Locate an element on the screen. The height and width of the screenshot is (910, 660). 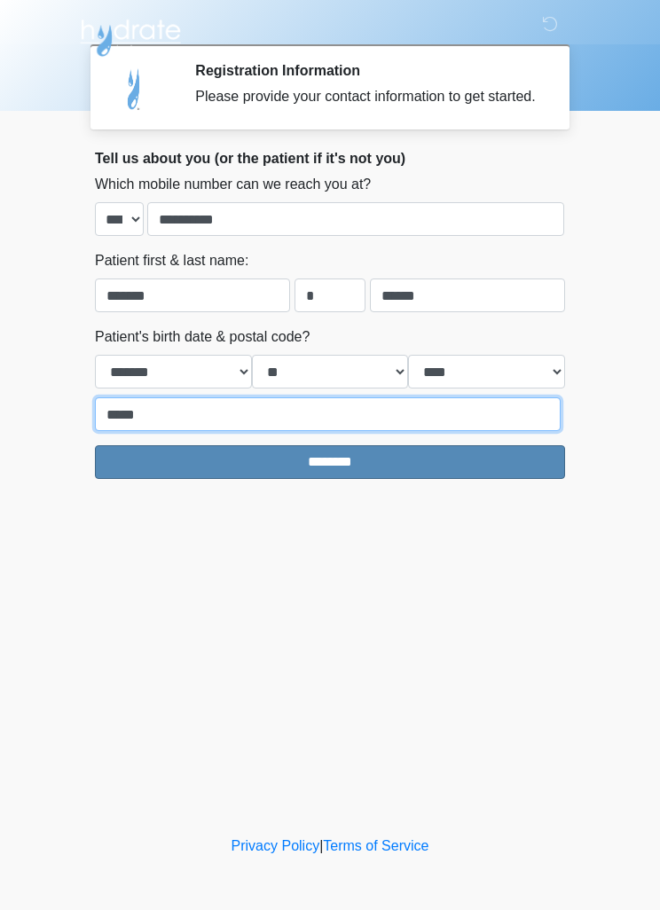
a: Privacy Policy is located at coordinates (276, 845).